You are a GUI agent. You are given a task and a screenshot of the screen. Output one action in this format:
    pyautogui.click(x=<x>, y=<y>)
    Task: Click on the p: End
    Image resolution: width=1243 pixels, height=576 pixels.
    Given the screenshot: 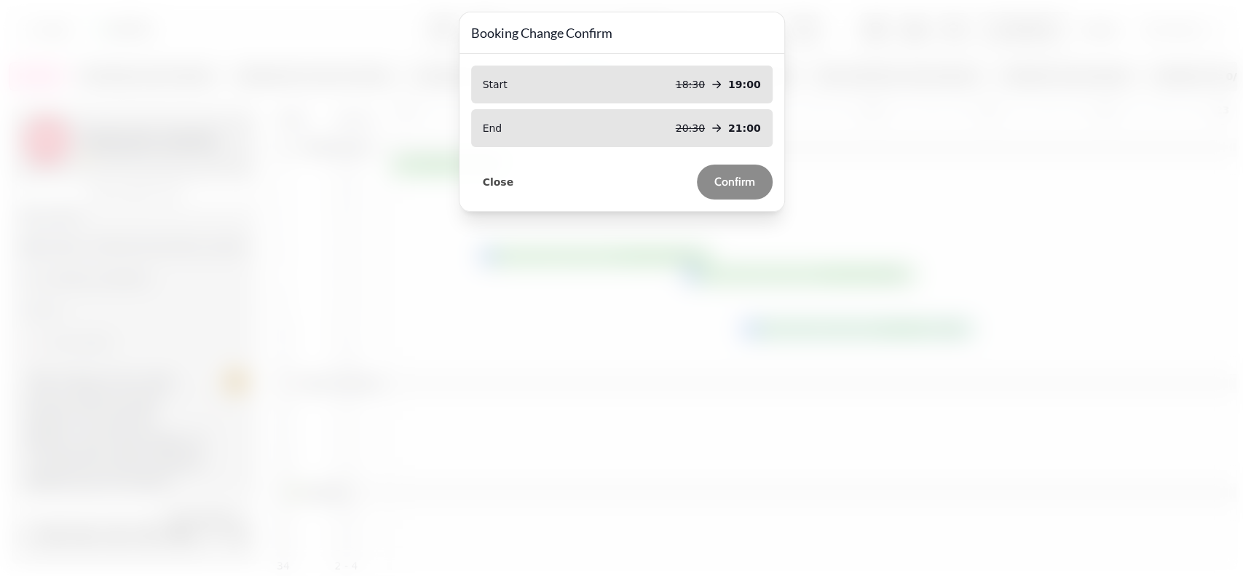 What is the action you would take?
    pyautogui.click(x=492, y=128)
    